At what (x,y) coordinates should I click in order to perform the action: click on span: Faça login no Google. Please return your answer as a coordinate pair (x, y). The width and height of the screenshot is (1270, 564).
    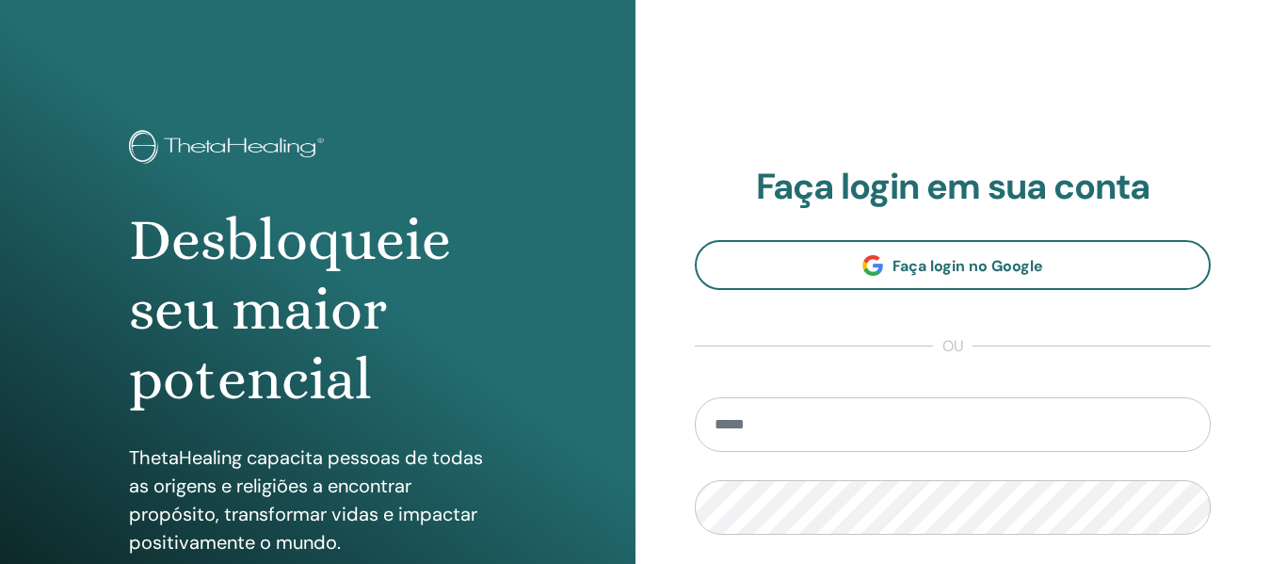
    Looking at the image, I should click on (968, 266).